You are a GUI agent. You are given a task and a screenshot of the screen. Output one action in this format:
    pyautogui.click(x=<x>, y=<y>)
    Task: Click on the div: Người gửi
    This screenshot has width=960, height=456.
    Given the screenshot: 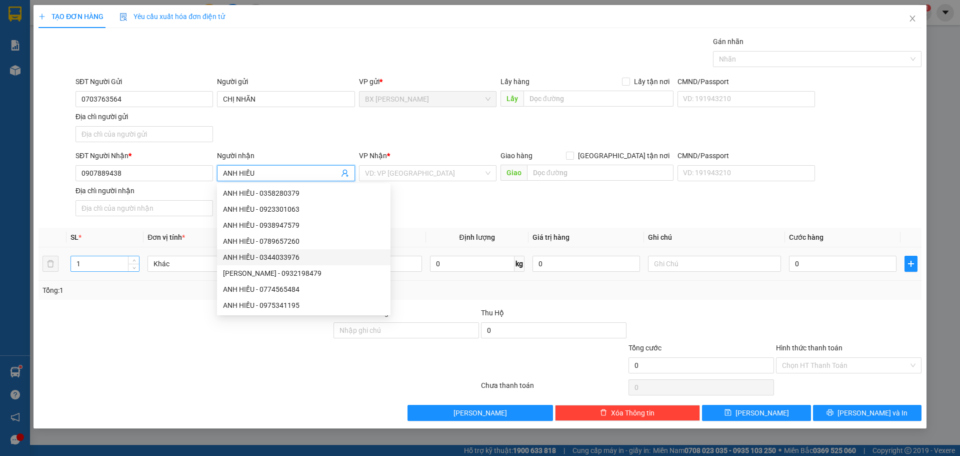 What is the action you would take?
    pyautogui.click(x=286, y=82)
    